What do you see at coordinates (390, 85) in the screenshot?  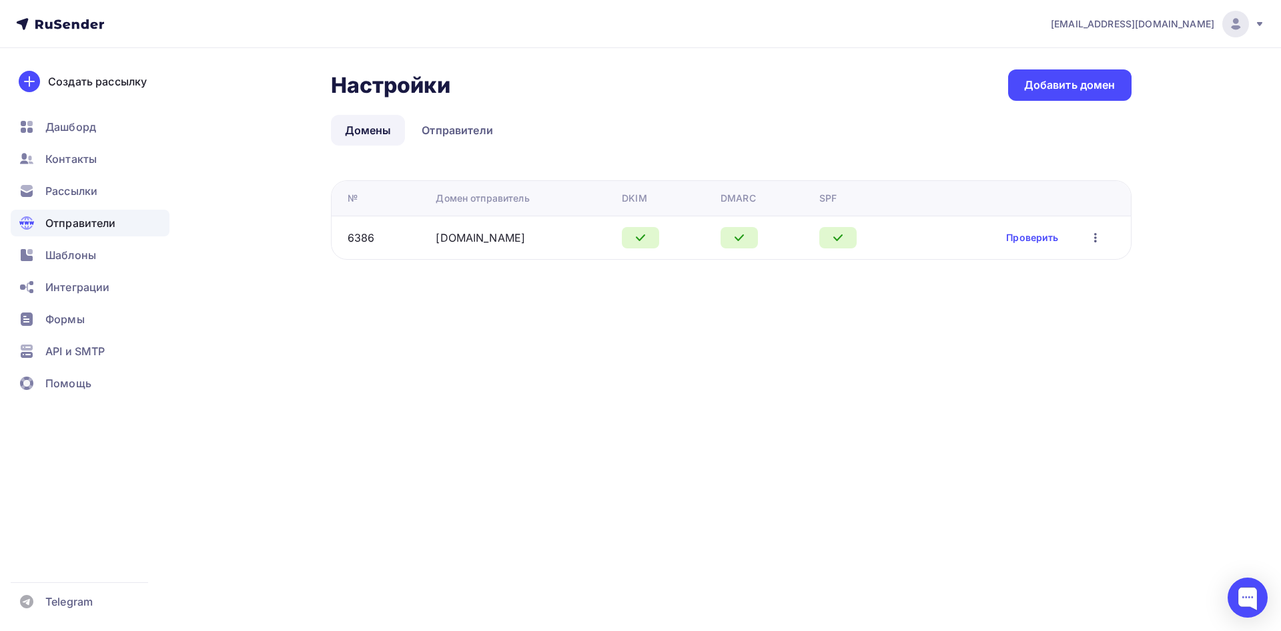 I see `h2: Настройки` at bounding box center [390, 85].